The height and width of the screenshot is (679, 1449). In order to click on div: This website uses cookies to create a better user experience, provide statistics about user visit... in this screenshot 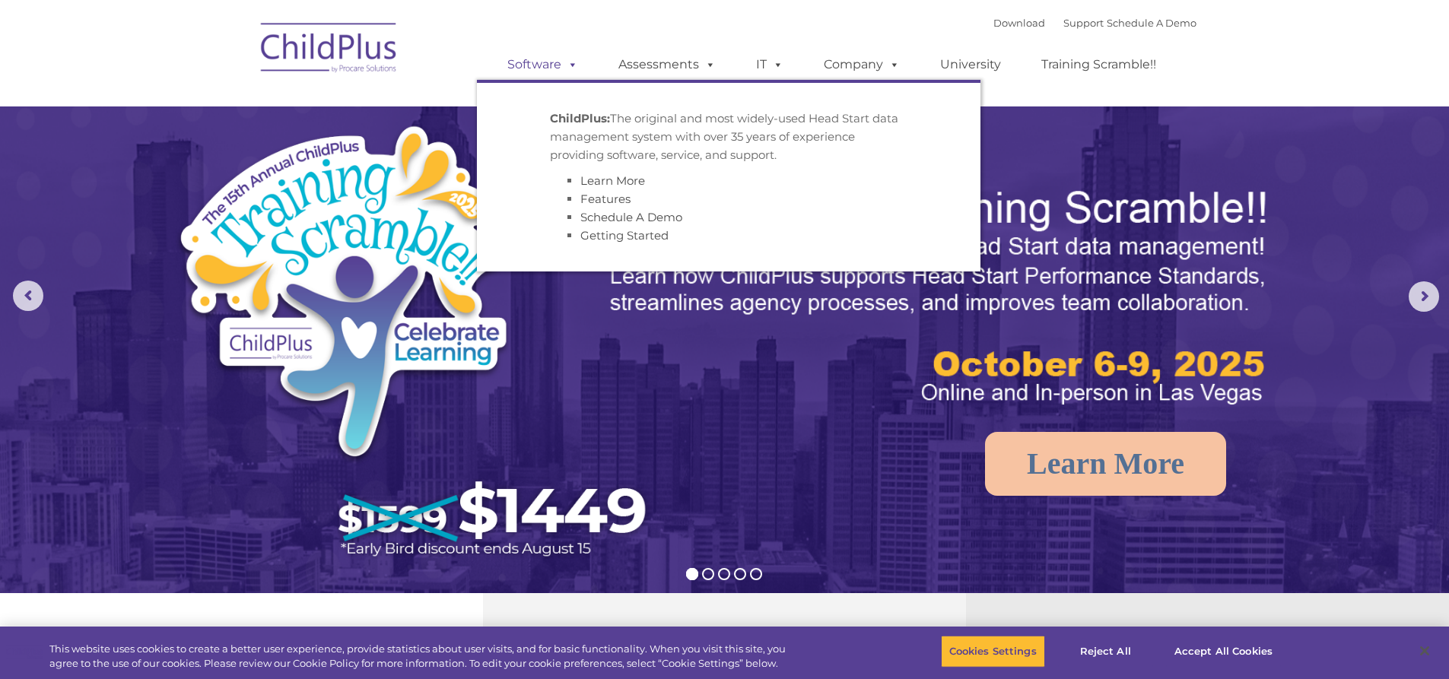, I will do `click(423, 656)`.